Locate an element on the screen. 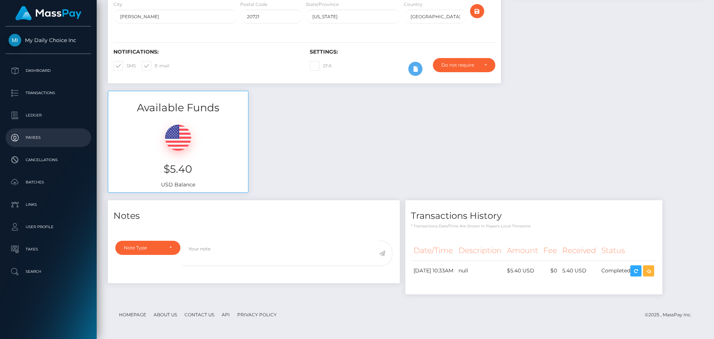 Image resolution: width=714 pixels, height=339 pixels. div: Do not require is located at coordinates (460, 65).